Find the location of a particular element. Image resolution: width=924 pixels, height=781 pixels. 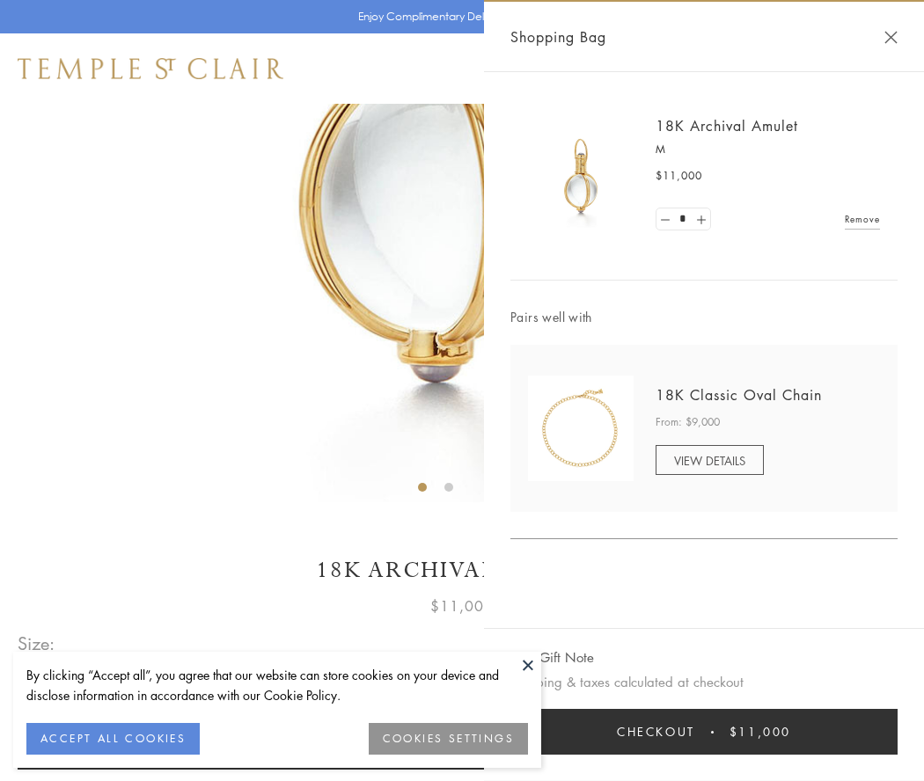

span: VIEW DETAILS is located at coordinates (709, 460).